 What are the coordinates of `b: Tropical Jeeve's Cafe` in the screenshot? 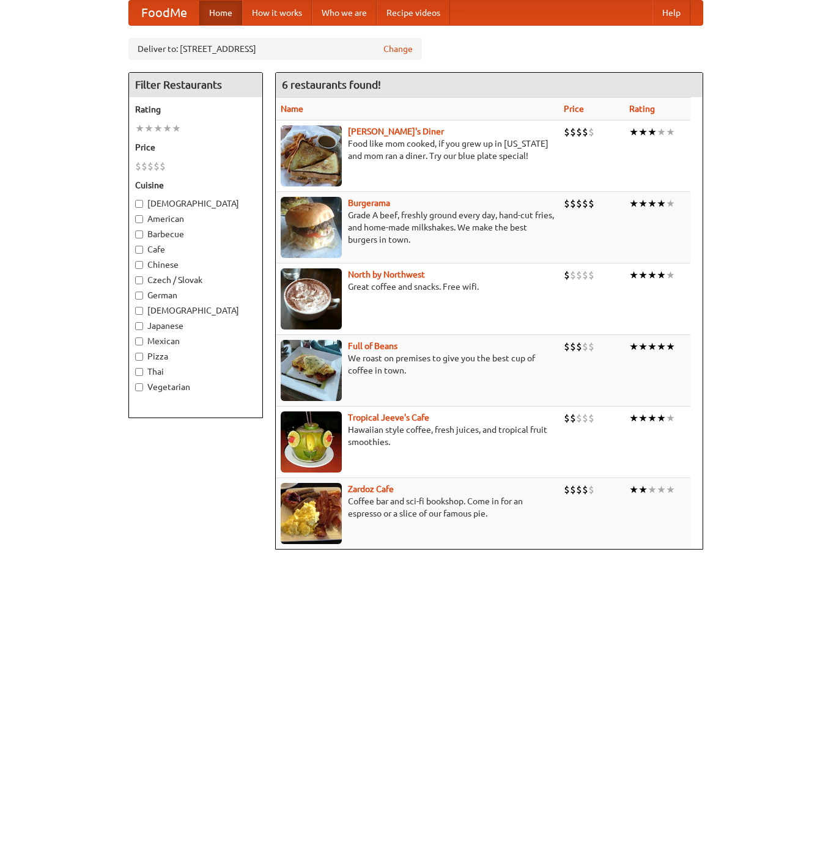 It's located at (388, 417).